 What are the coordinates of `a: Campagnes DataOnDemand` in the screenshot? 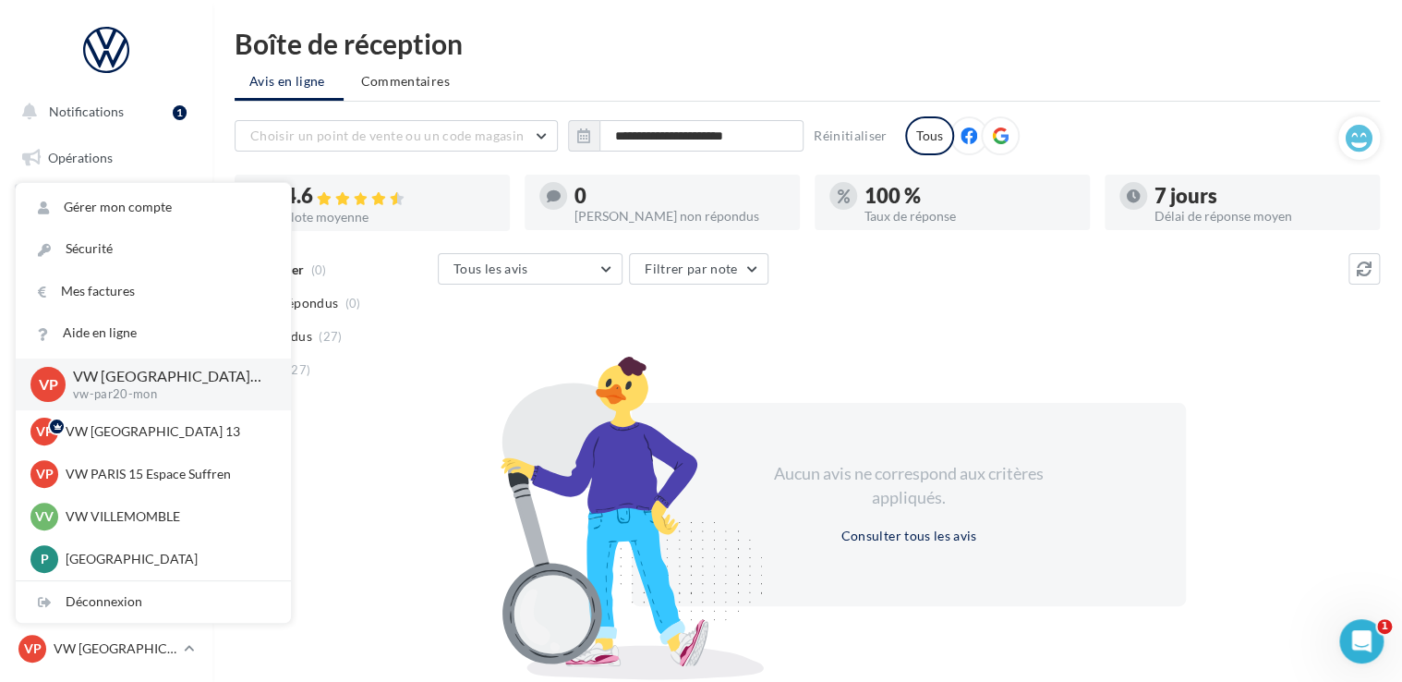 It's located at (106, 550).